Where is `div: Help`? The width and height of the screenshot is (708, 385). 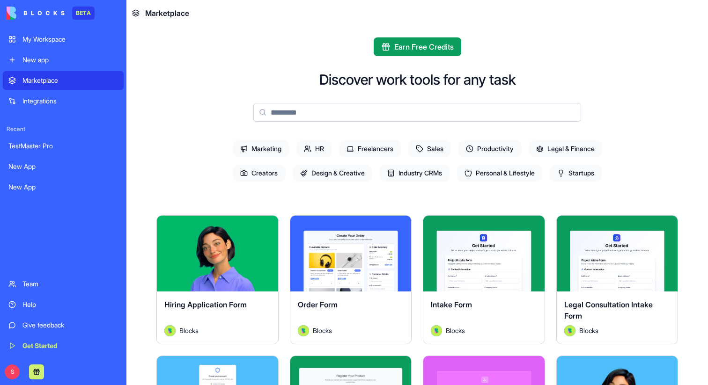
div: Help is located at coordinates (70, 305).